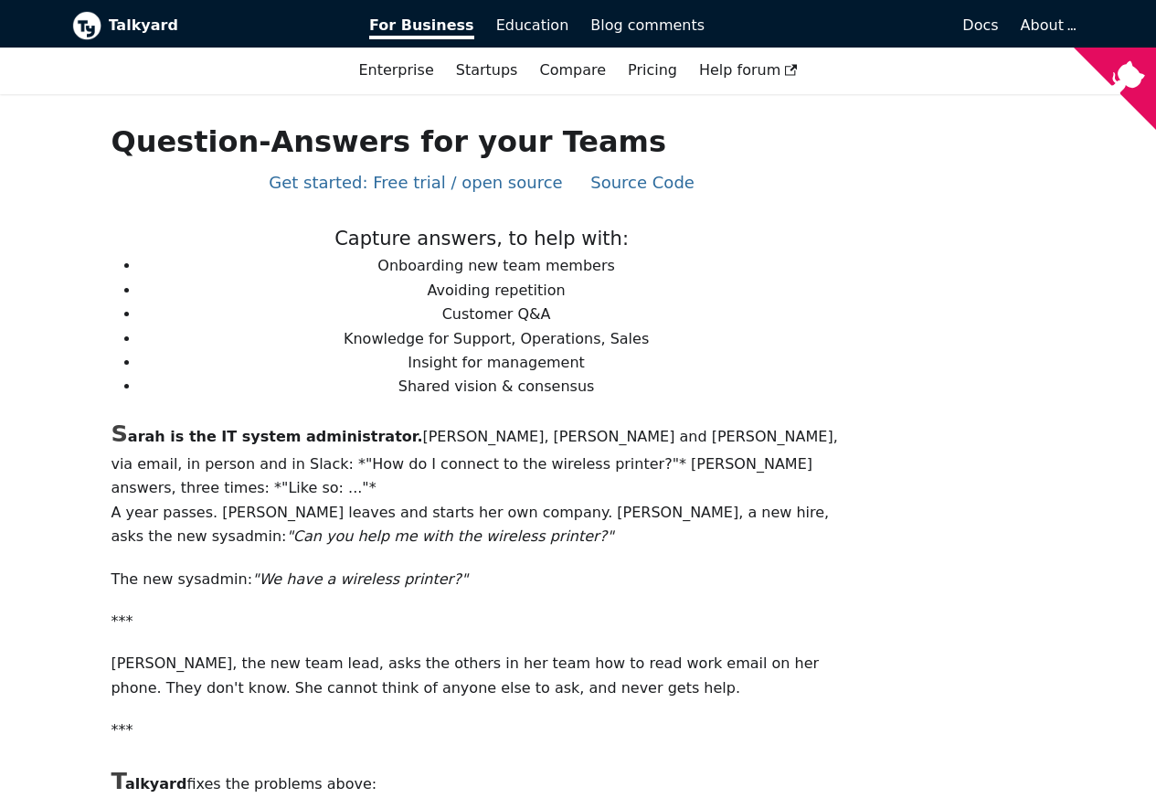 The width and height of the screenshot is (1156, 798). Describe the element at coordinates (496, 339) in the screenshot. I see `li: Knowledge for Support, Operations, Sales` at that location.